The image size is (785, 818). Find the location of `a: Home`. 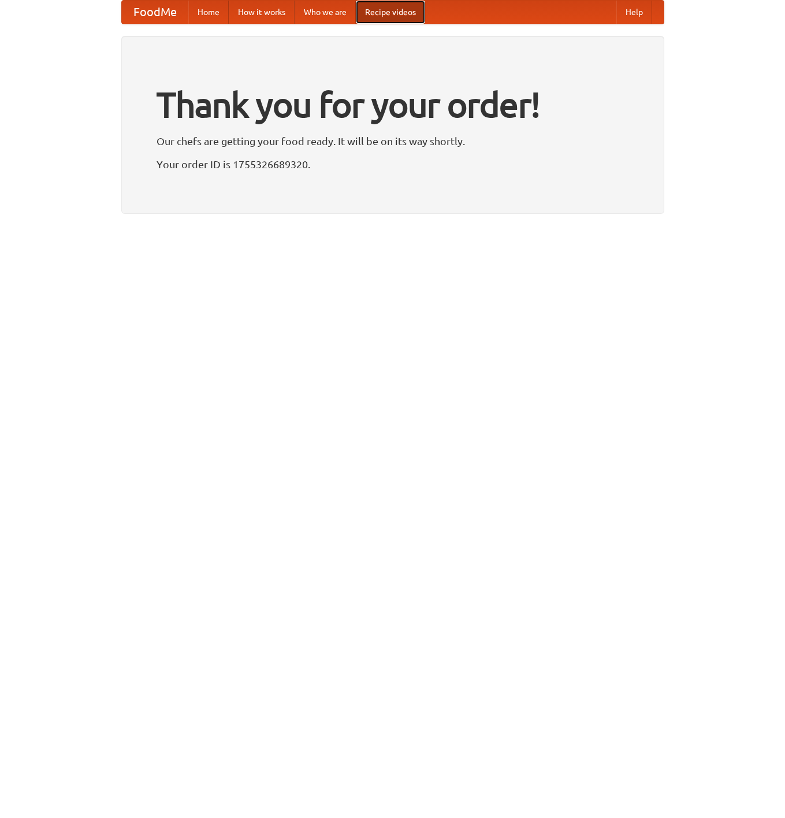

a: Home is located at coordinates (209, 12).